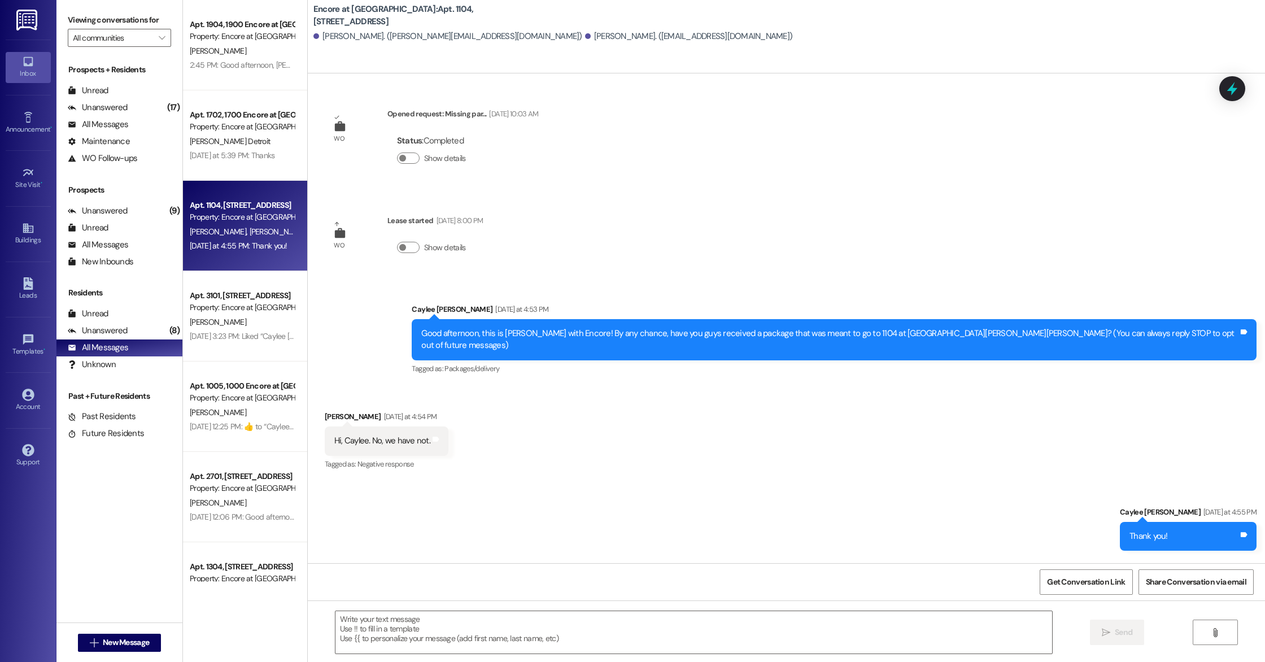 Image resolution: width=1265 pixels, height=662 pixels. I want to click on a: Inbox, so click(28, 67).